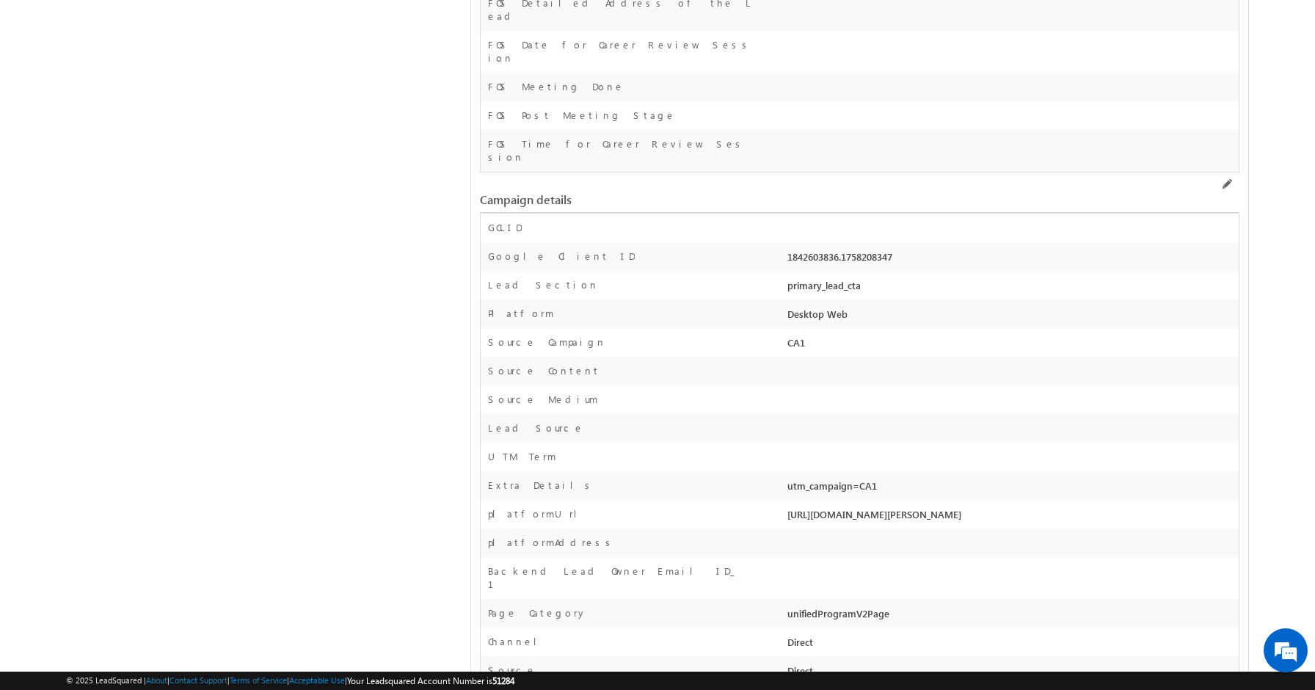 The width and height of the screenshot is (1315, 690). Describe the element at coordinates (258, 25) in the screenshot. I see `div: Minimize live chat window` at that location.